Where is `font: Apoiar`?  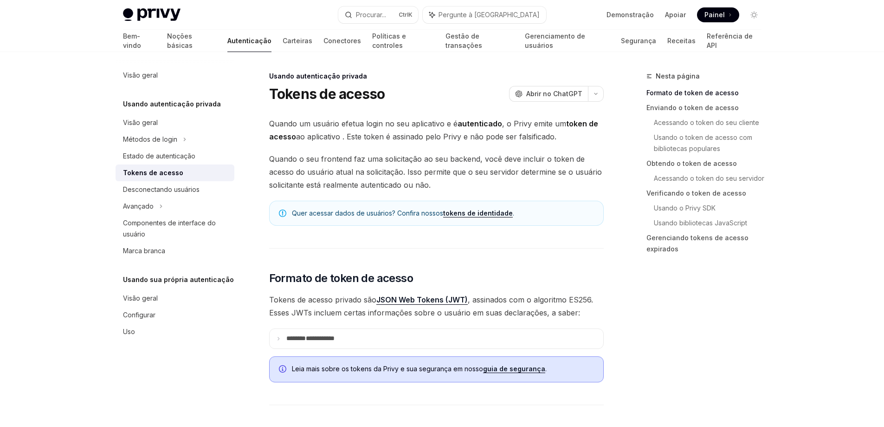
font: Apoiar is located at coordinates (675, 14).